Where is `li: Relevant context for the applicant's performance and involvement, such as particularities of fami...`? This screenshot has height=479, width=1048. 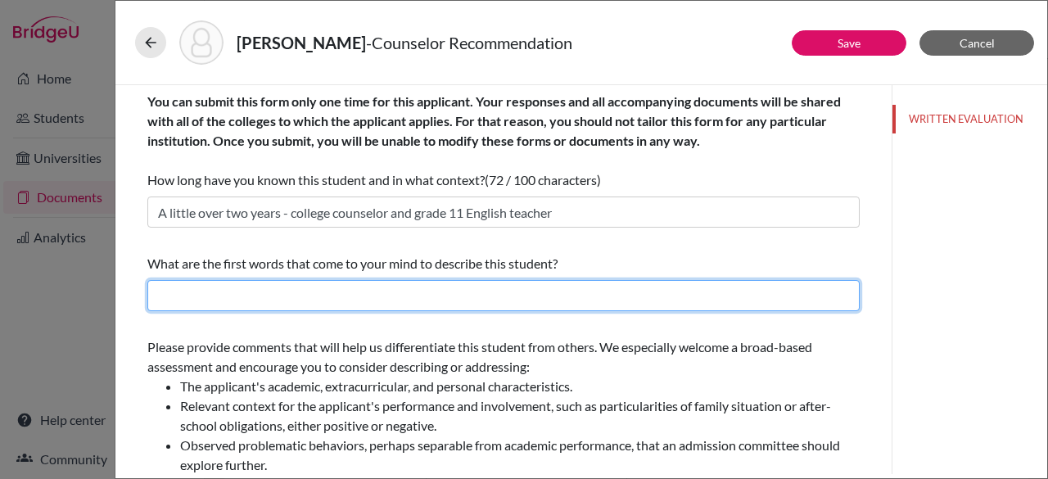
li: Relevant context for the applicant's performance and involvement, such as particularities of fami... is located at coordinates (520, 416).